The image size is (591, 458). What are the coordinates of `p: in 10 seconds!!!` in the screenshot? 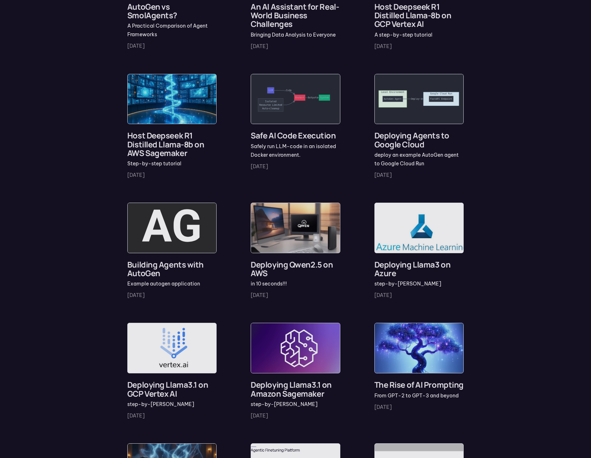 It's located at (296, 284).